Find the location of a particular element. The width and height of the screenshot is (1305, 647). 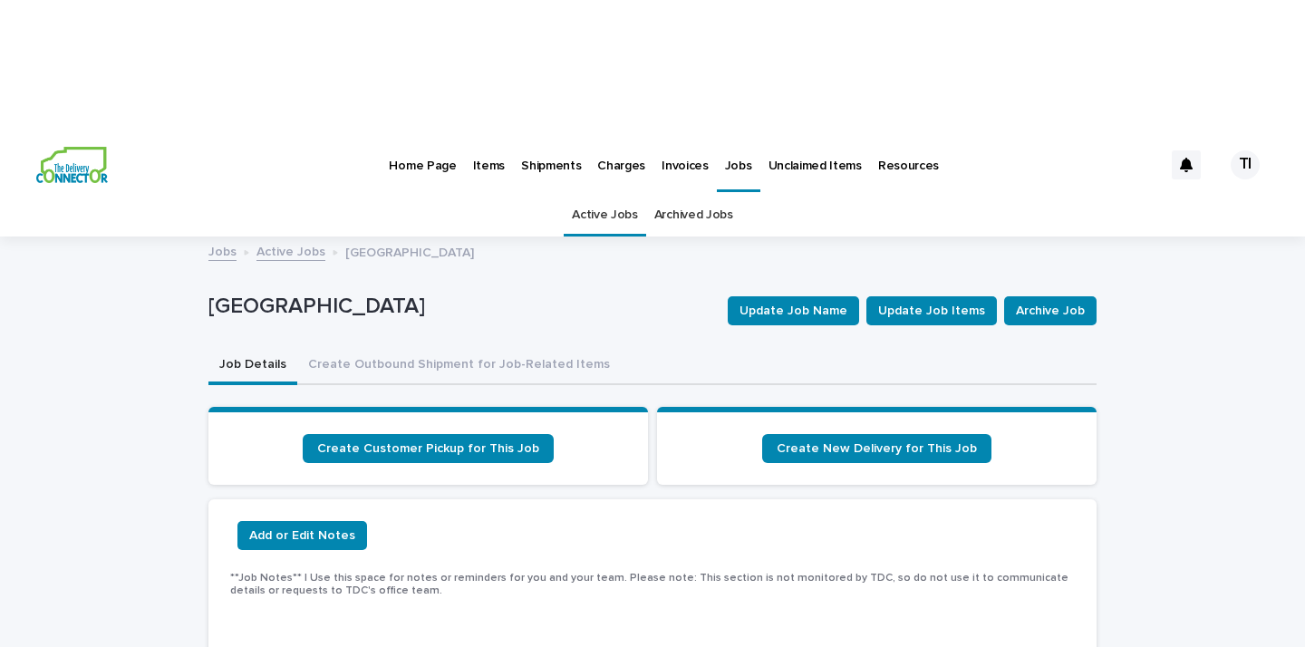

span: **Job Notes** | Use this space for notes or reminders for you and your team. Please note: This se... is located at coordinates (649, 585).